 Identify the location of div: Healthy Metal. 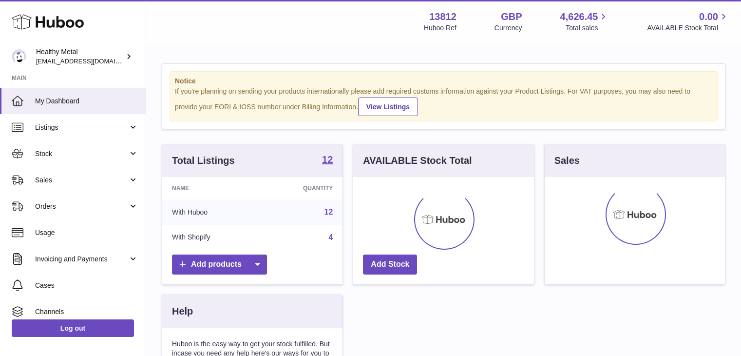
(80, 57).